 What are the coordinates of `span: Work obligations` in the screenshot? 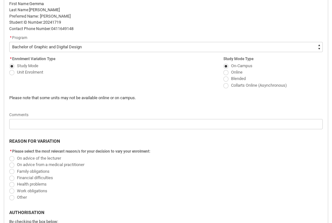 It's located at (32, 191).